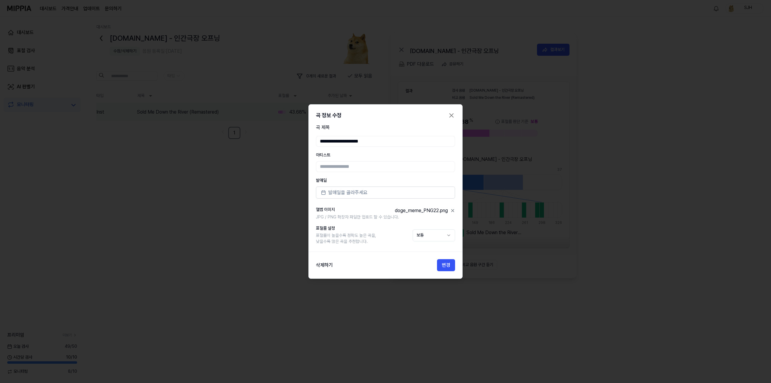 The width and height of the screenshot is (771, 383). Describe the element at coordinates (425, 210) in the screenshot. I see `button: doge_meme_PNG22.png` at that location.